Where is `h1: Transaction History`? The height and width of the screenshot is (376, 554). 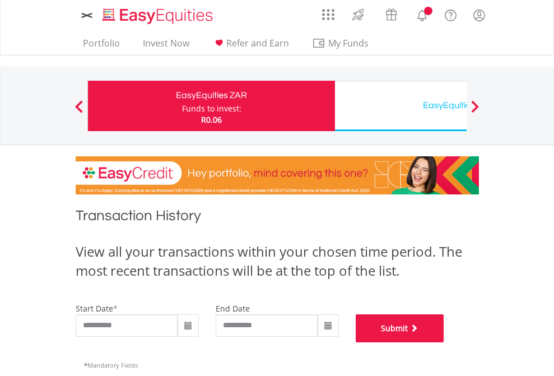 h1: Transaction History is located at coordinates (277, 218).